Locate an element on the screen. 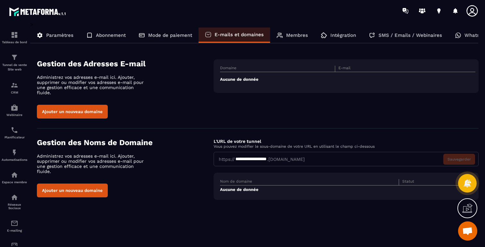 This screenshot has width=485, height=247. p: Webinaire is located at coordinates (14, 115).